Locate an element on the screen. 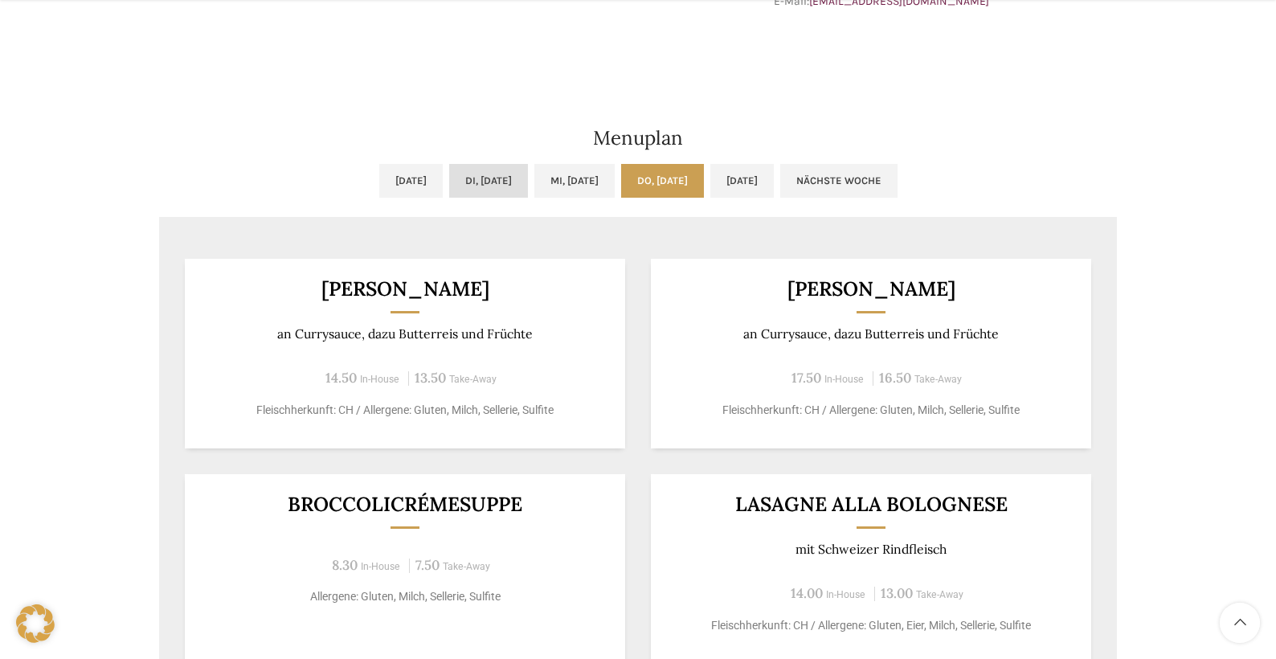 The height and width of the screenshot is (659, 1276). span: 8.30 is located at coordinates (345, 565).